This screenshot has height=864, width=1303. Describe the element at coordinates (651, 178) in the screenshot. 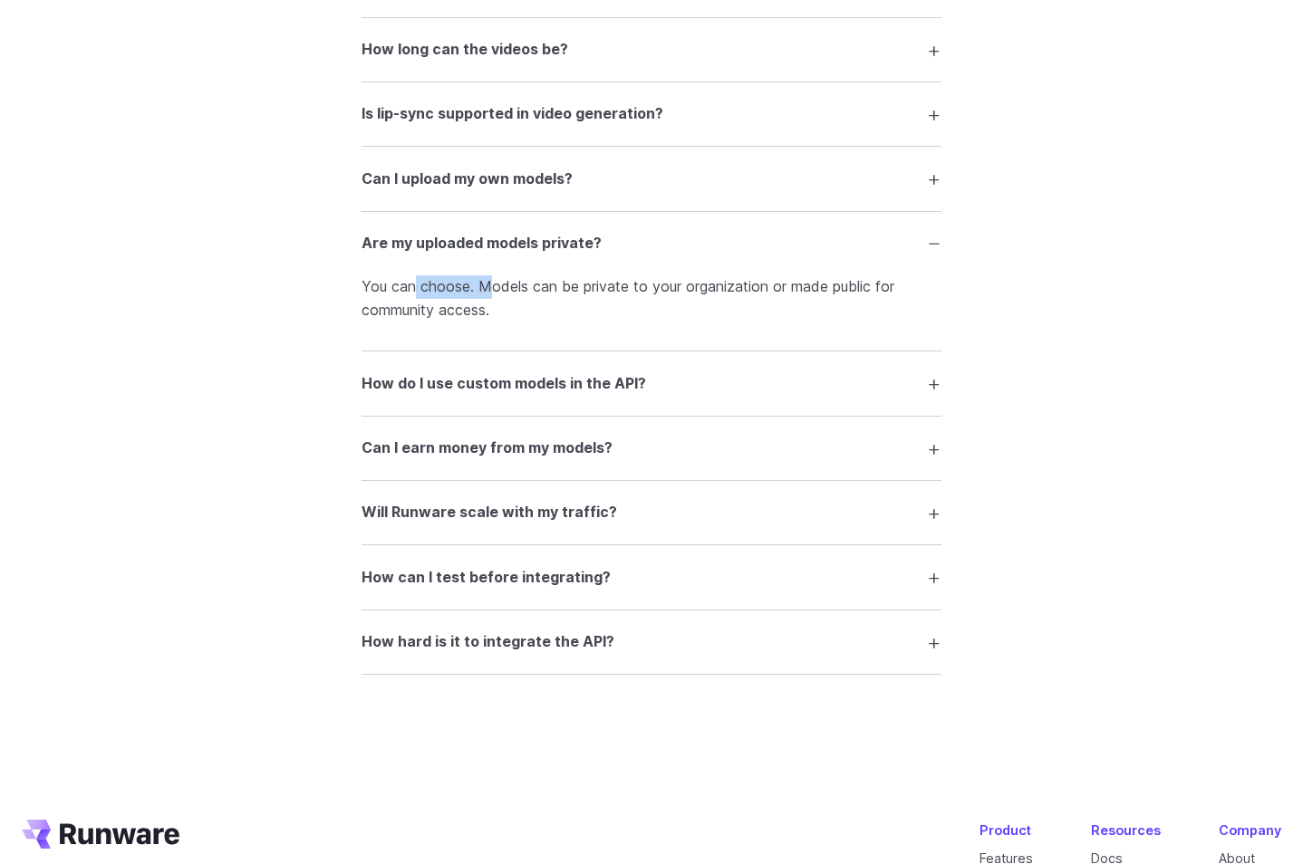

I see `summary: Can I upload my own models?` at that location.